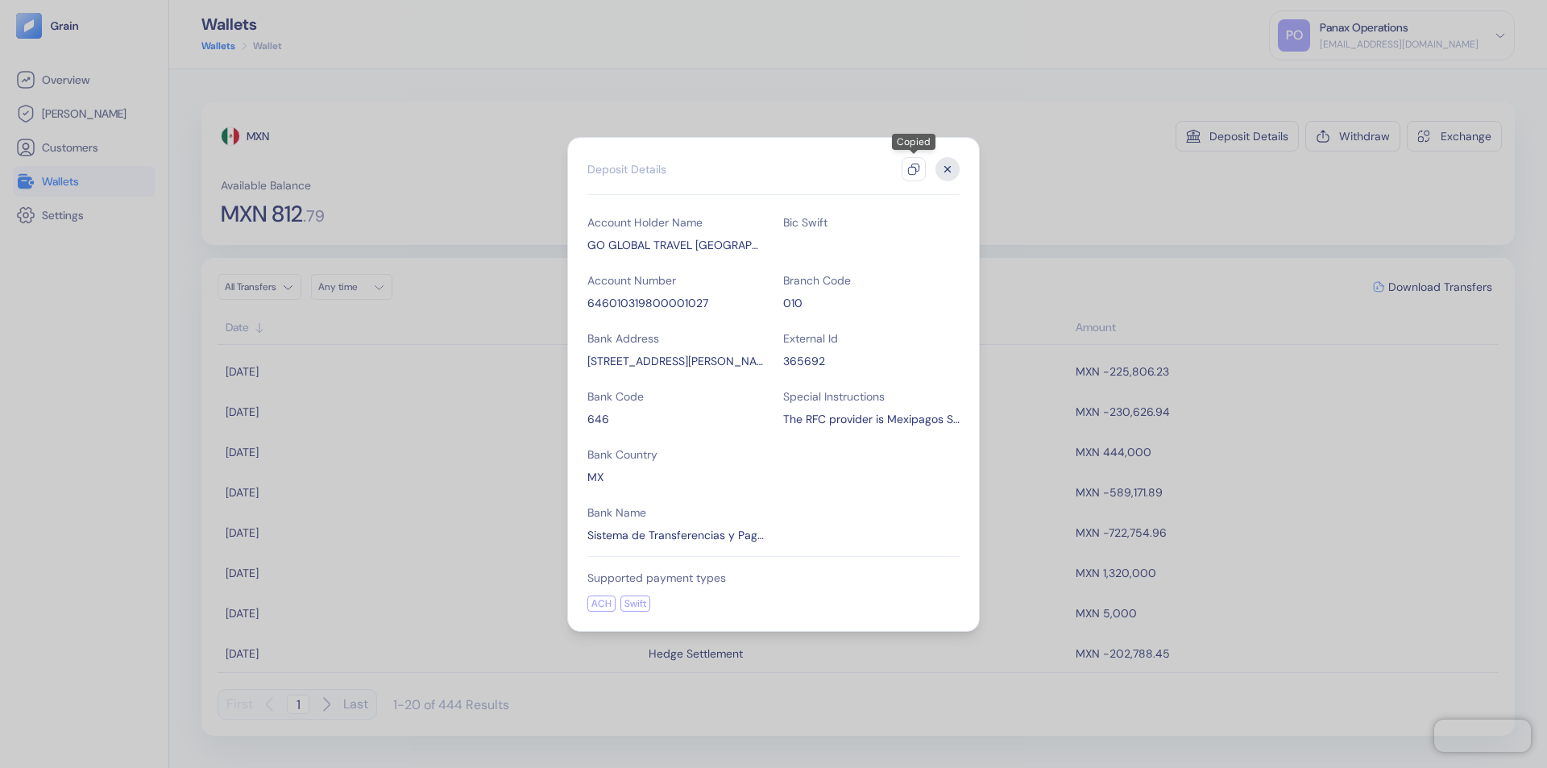 The image size is (1547, 768). What do you see at coordinates (675, 535) in the screenshot?
I see `div: Sistema de Transferencias y Pagos STP` at bounding box center [675, 535].